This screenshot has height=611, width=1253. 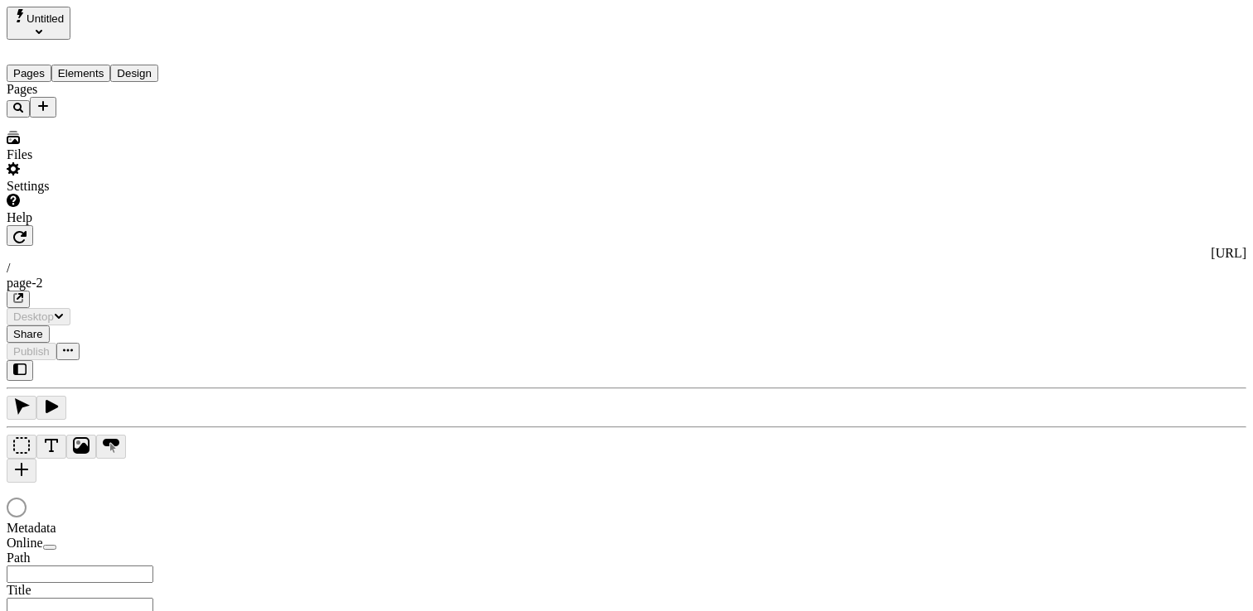 I want to click on span: Title, so click(x=19, y=590).